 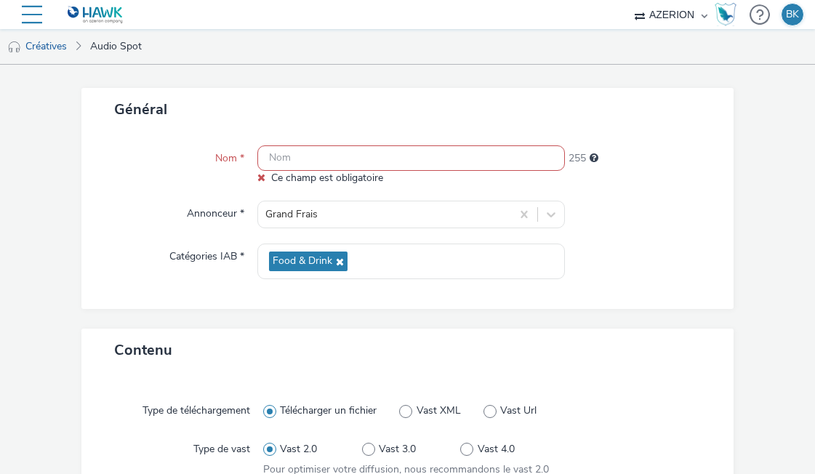 What do you see at coordinates (298, 449) in the screenshot?
I see `span: Vast 2.0` at bounding box center [298, 449].